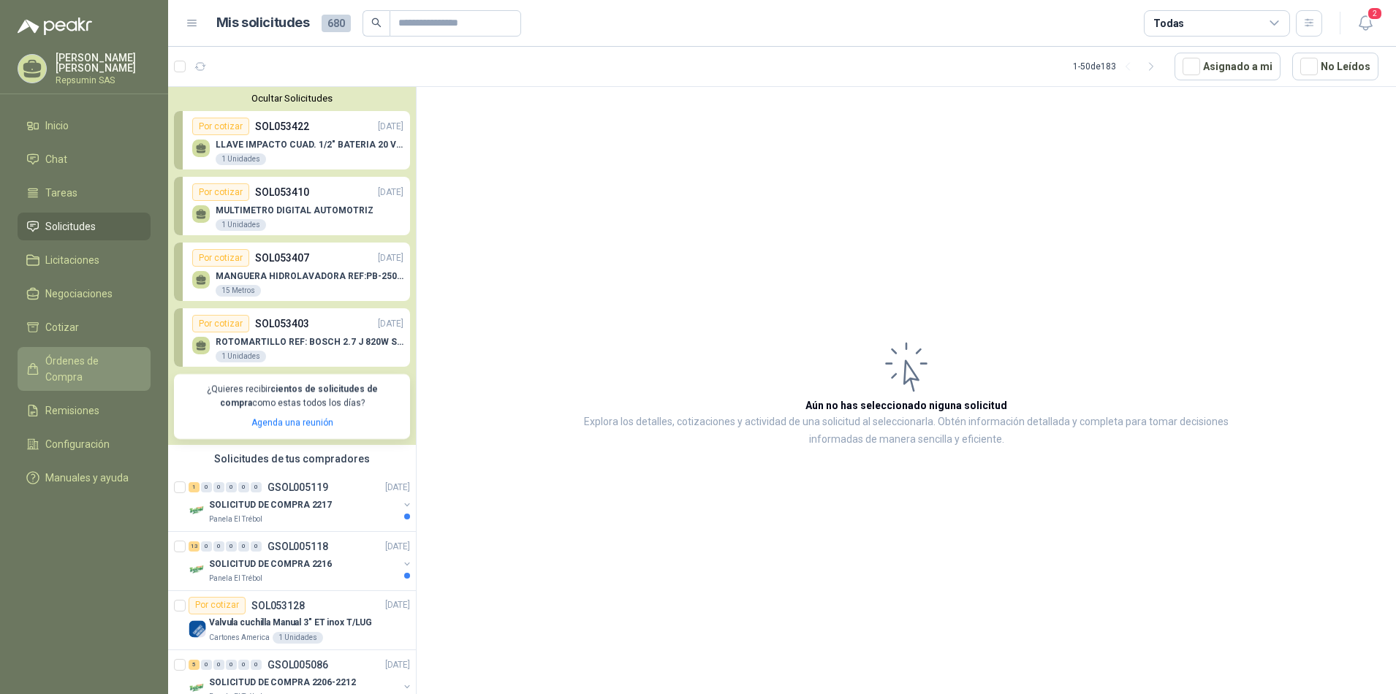 The height and width of the screenshot is (694, 1396). What do you see at coordinates (84, 159) in the screenshot?
I see `a: Chat` at bounding box center [84, 159].